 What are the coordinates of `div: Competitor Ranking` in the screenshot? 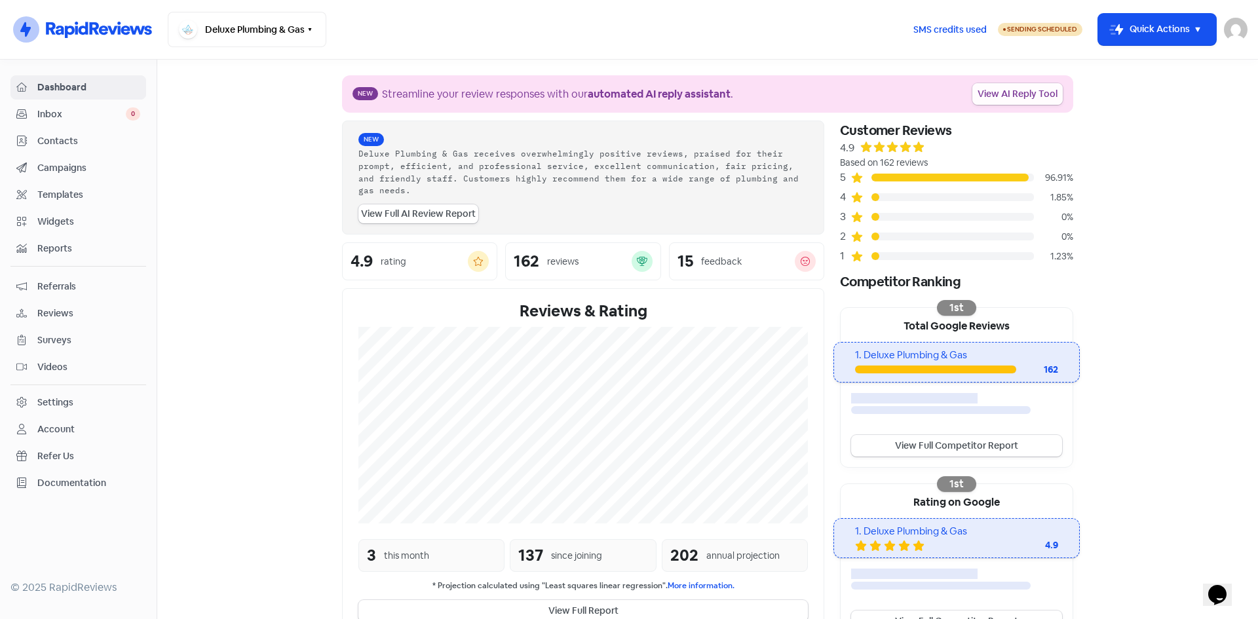 It's located at (956, 282).